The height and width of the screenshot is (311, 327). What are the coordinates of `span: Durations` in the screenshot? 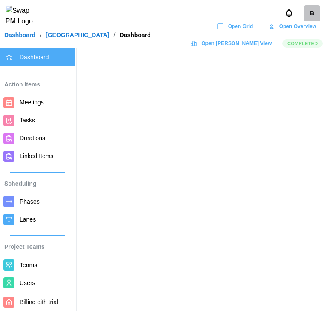 It's located at (32, 138).